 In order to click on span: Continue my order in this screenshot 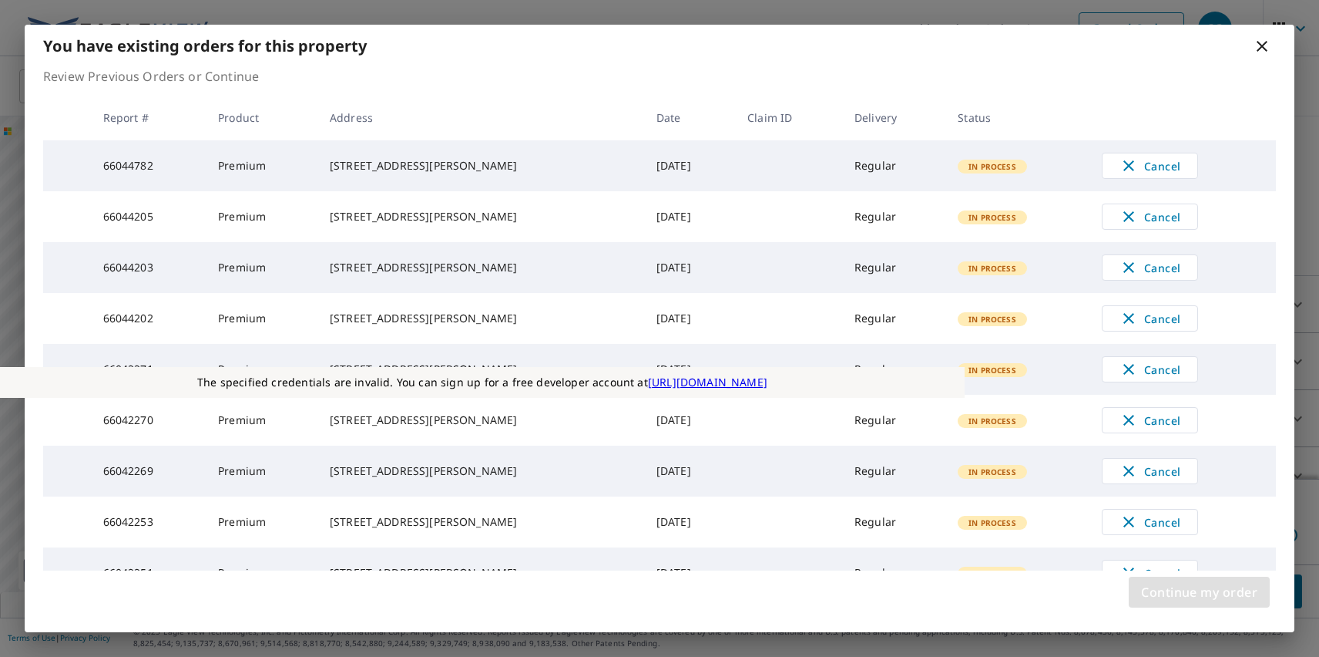, I will do `click(1199, 592)`.